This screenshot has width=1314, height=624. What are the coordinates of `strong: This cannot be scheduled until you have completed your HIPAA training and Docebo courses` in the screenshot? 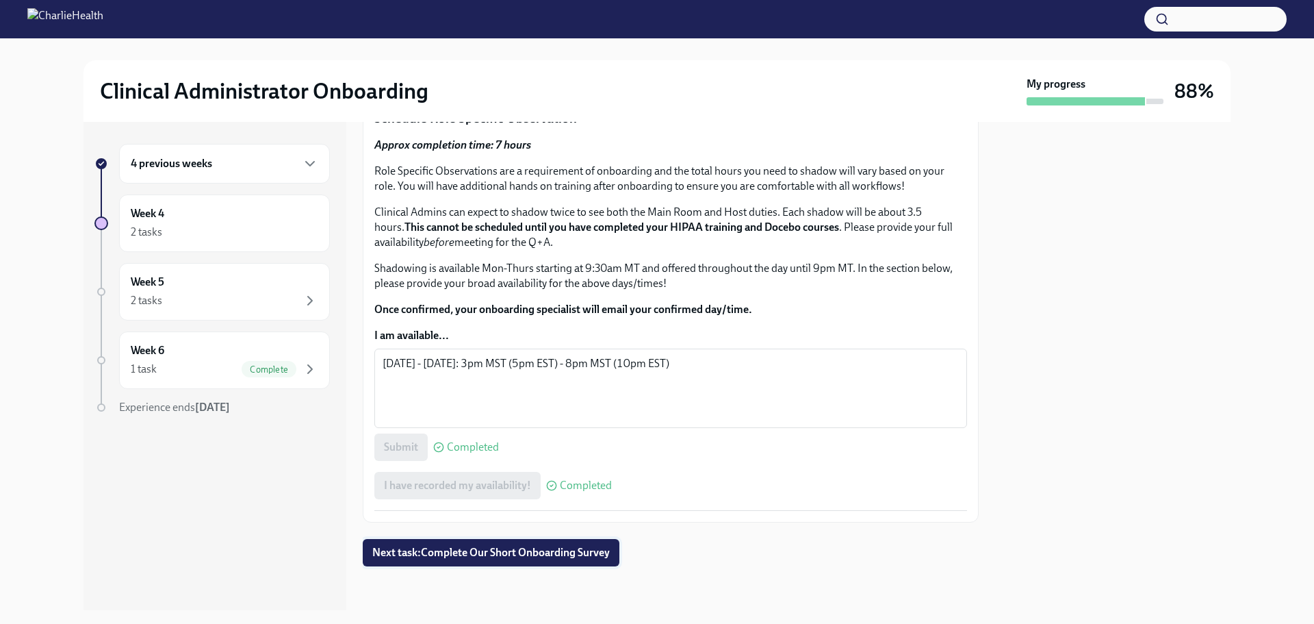 It's located at (621, 227).